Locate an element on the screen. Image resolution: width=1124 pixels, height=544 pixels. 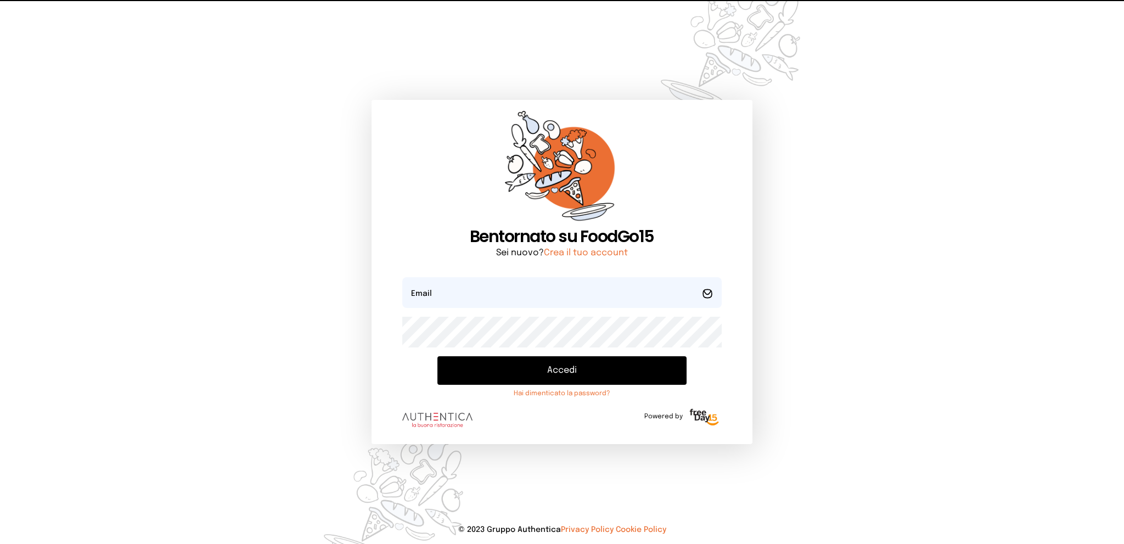
span: Powered by is located at coordinates (664, 417).